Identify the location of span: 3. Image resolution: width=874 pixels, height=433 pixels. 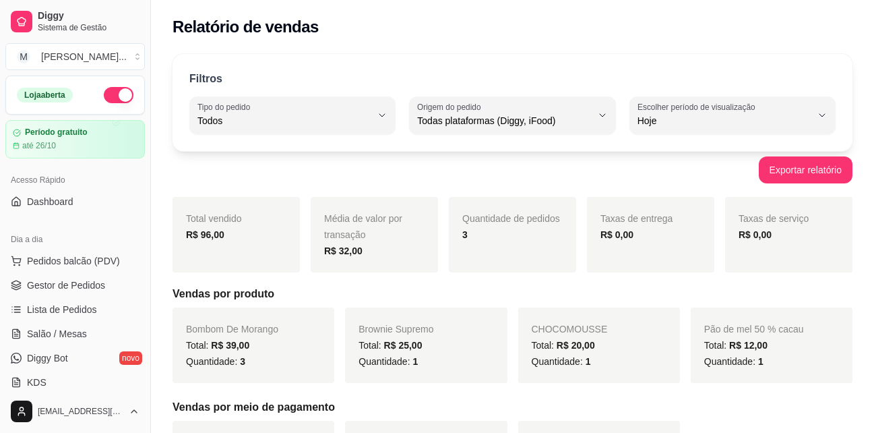
(243, 361).